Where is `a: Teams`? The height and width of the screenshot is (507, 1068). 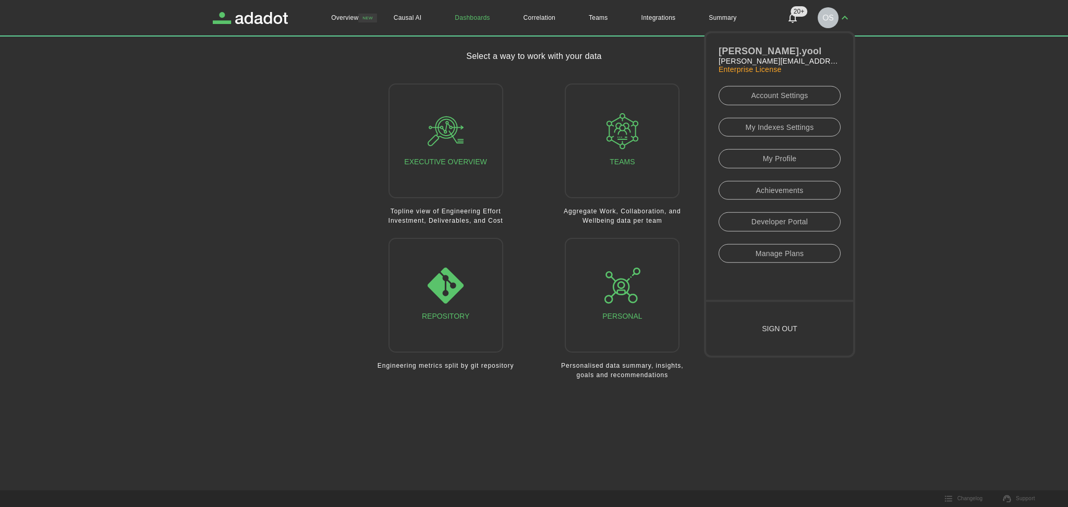 a: Teams is located at coordinates (622, 141).